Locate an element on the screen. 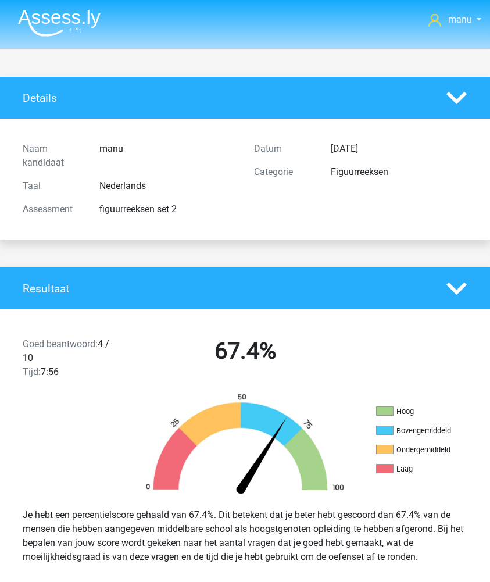  a: manu is located at coordinates (455, 20).